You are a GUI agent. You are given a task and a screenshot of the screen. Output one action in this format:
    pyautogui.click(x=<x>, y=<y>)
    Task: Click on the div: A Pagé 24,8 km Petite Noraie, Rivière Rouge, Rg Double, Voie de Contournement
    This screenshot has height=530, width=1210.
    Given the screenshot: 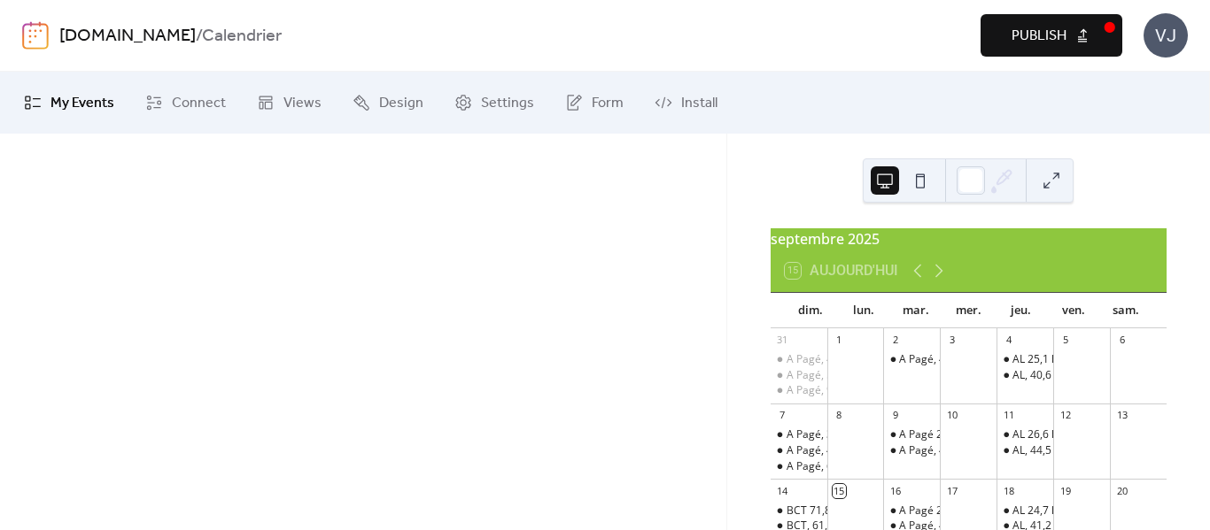 What is the action you would take?
    pyautogui.click(x=911, y=435)
    